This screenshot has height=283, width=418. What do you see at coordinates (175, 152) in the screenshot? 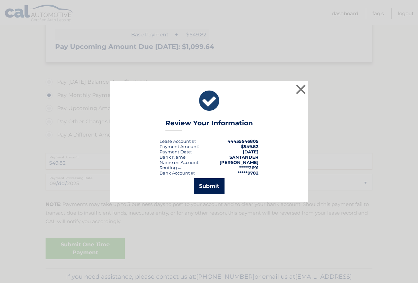
I see `span: Payment Date` at bounding box center [175, 152].